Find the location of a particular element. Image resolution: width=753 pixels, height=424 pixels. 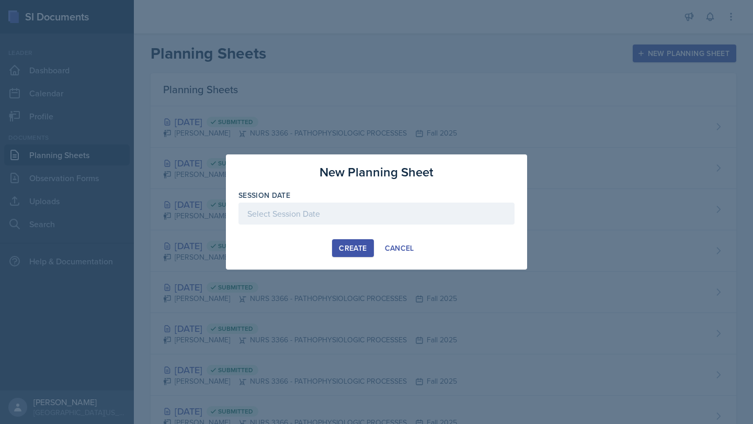

button: Cancel is located at coordinates (400, 248).